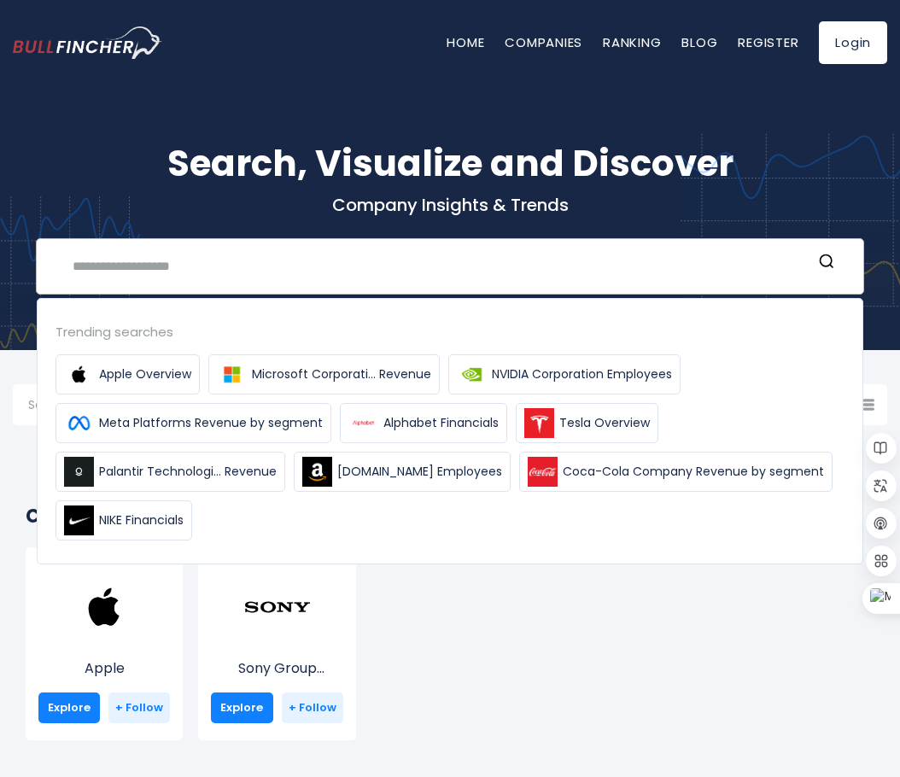 The width and height of the screenshot is (900, 777). I want to click on a: Ranking, so click(632, 42).